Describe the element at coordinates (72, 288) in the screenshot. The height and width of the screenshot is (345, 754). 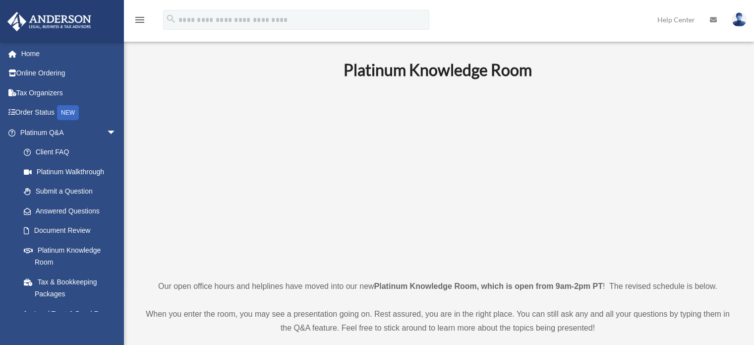
I see `a: Tax & Bookkeeping Packages` at that location.